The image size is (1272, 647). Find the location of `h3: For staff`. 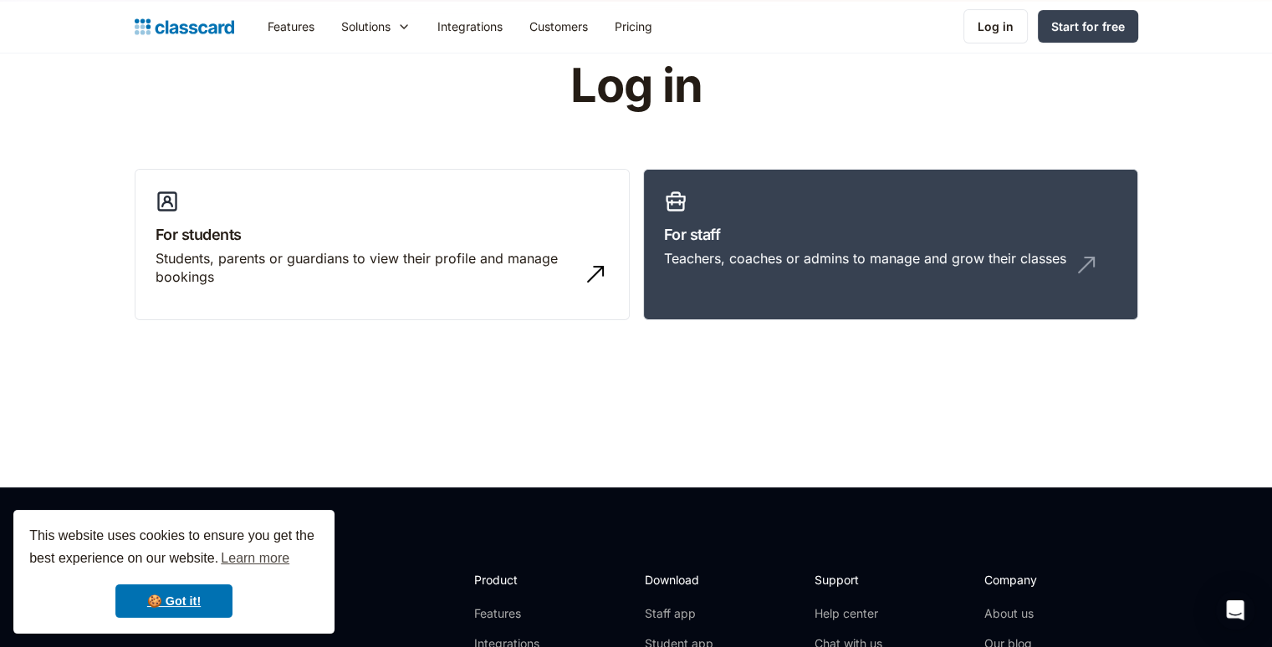

h3: For staff is located at coordinates (890, 234).